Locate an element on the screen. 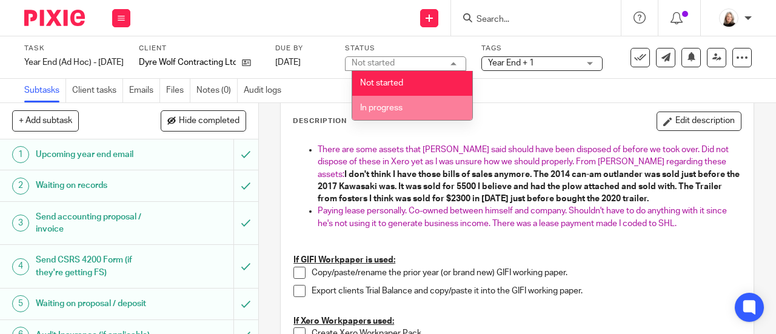  div: 3 is located at coordinates (21, 223).